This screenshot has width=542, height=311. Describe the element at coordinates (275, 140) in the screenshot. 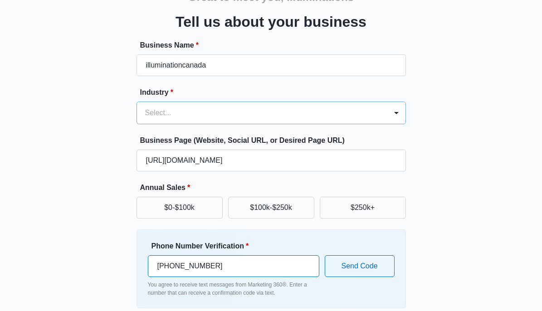

I see `label: Business Page (Website, Social URL, or Desired Page URL)` at that location.